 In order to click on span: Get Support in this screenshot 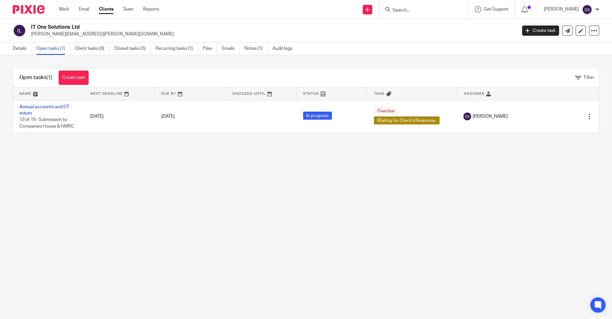, I will do `click(496, 9)`.